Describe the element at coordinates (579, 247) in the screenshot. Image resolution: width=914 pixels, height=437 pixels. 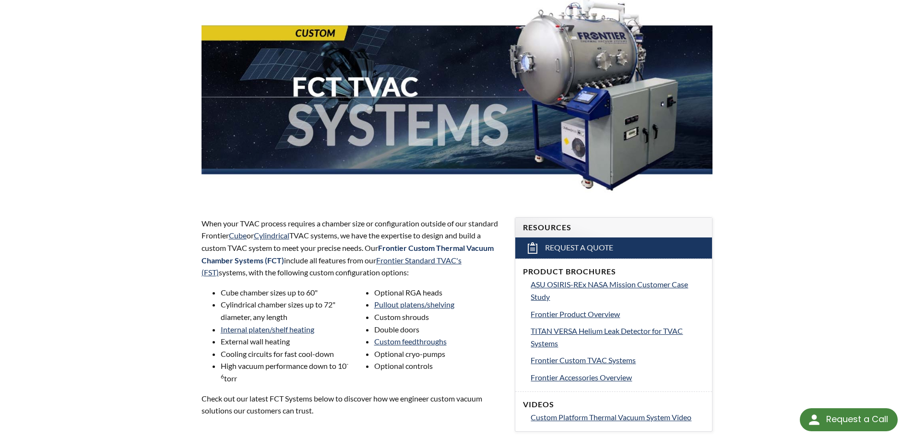
I see `span: Request a Quote` at that location.